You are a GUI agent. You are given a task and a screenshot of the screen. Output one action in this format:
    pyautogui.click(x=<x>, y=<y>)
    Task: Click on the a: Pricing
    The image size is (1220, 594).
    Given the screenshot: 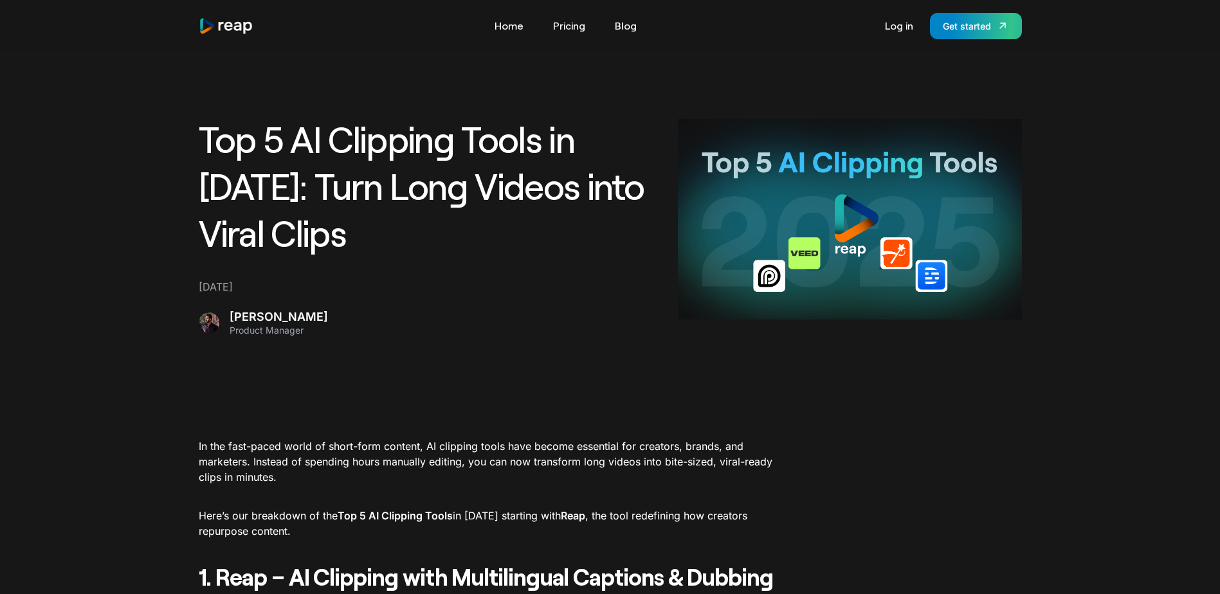 What is the action you would take?
    pyautogui.click(x=569, y=26)
    